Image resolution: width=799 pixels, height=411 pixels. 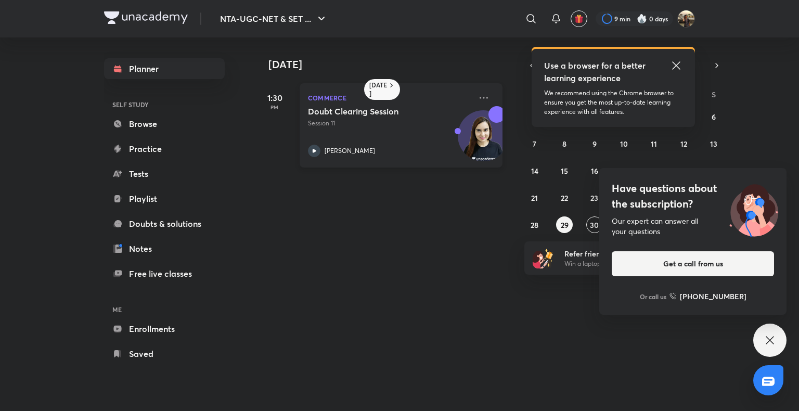 I want to click on button: September 22, 2025, so click(x=564, y=198).